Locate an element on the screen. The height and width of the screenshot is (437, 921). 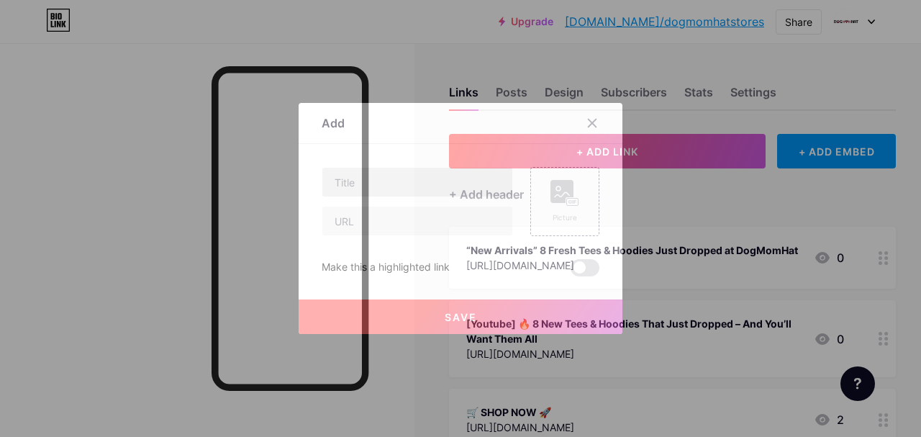
span: Save is located at coordinates (461, 317).